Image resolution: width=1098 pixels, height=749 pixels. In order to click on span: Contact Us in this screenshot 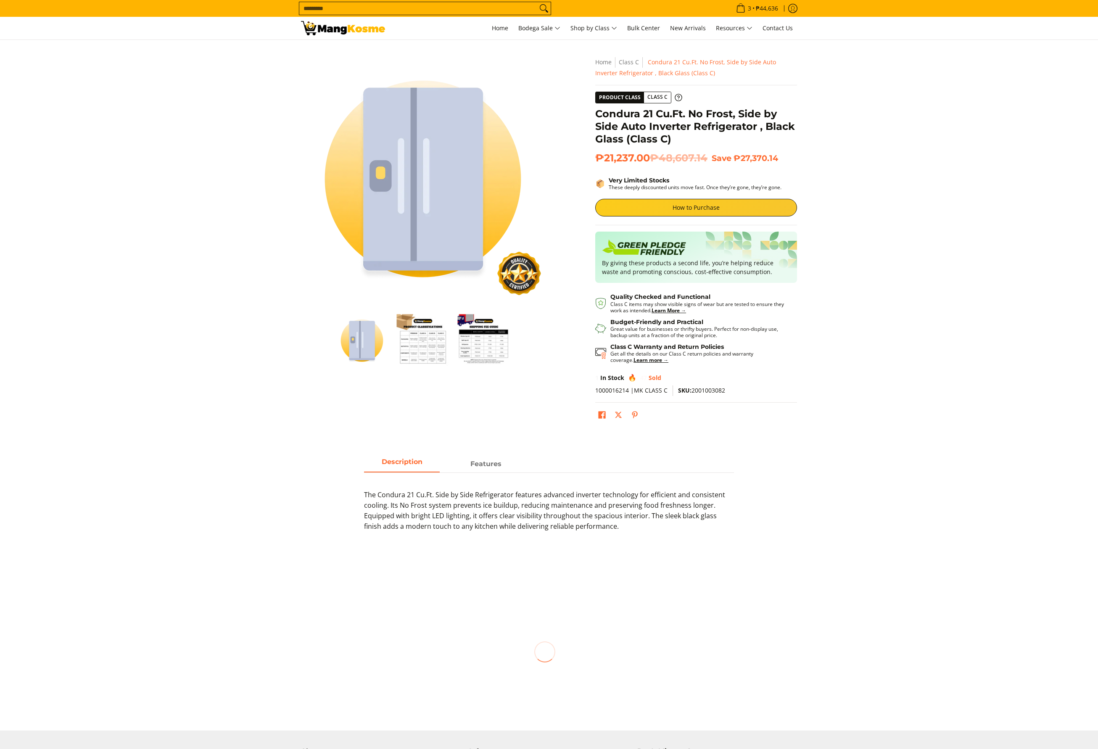, I will do `click(778, 28)`.